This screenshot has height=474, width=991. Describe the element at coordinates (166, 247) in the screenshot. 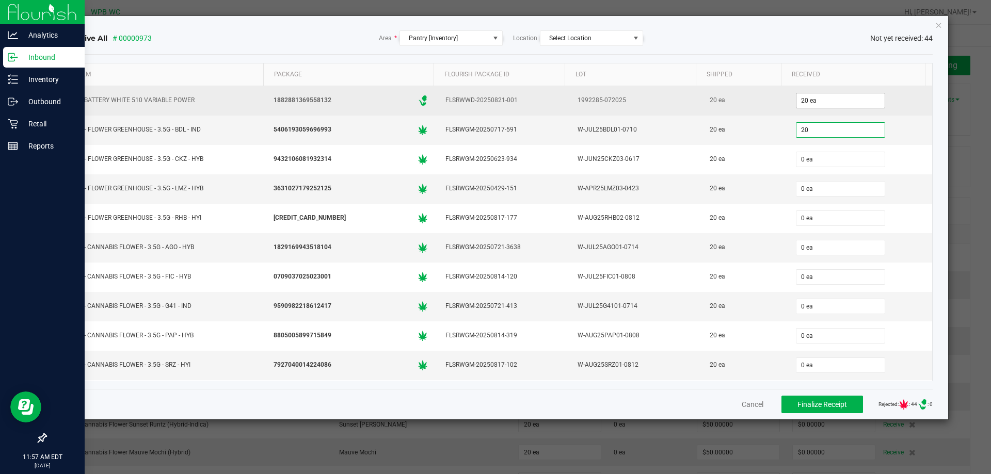

I see `div: FT - CANNABIS FLOWER - 3.5G - AGO - HYB` at that location.